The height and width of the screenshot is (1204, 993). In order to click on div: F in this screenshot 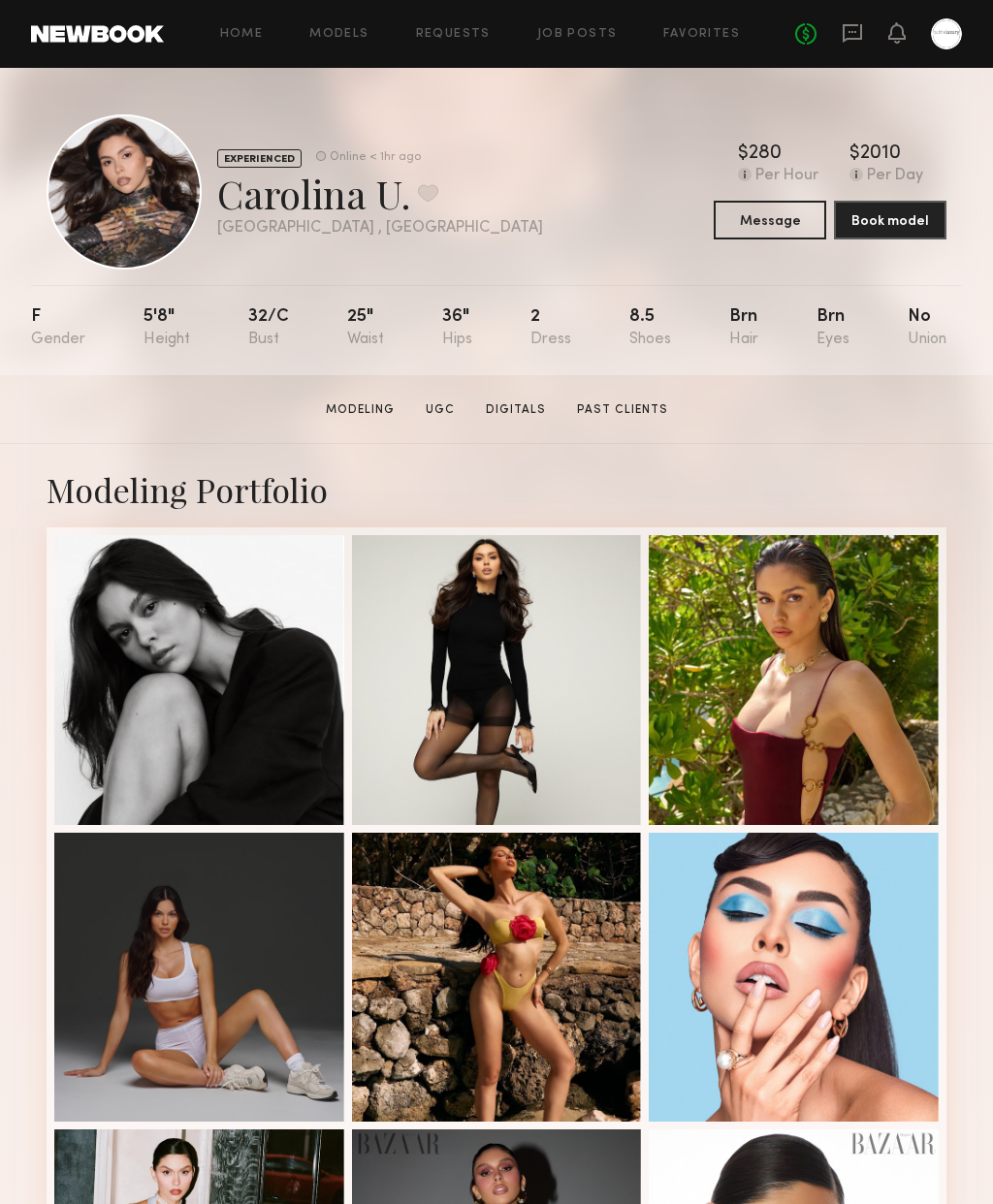, I will do `click(58, 327)`.